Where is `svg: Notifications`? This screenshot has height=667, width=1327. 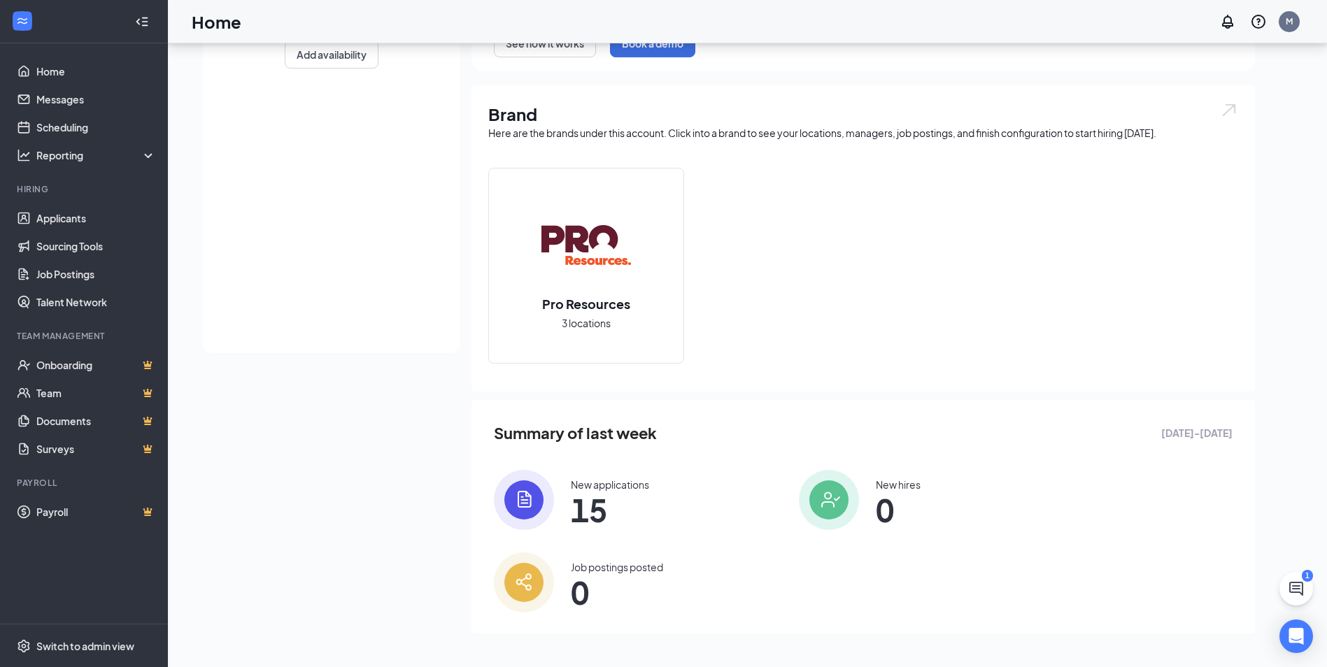 svg: Notifications is located at coordinates (1228, 22).